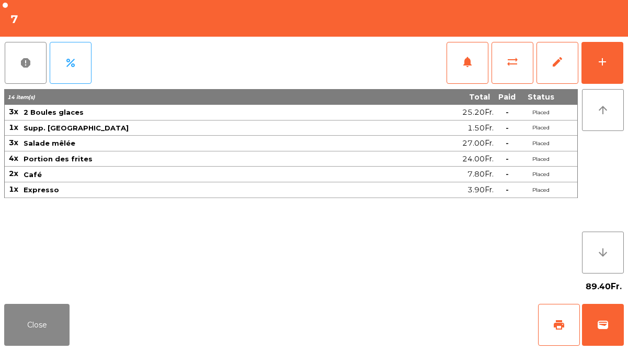 The image size is (628, 350). What do you see at coordinates (558, 62) in the screenshot?
I see `span: edit` at bounding box center [558, 62].